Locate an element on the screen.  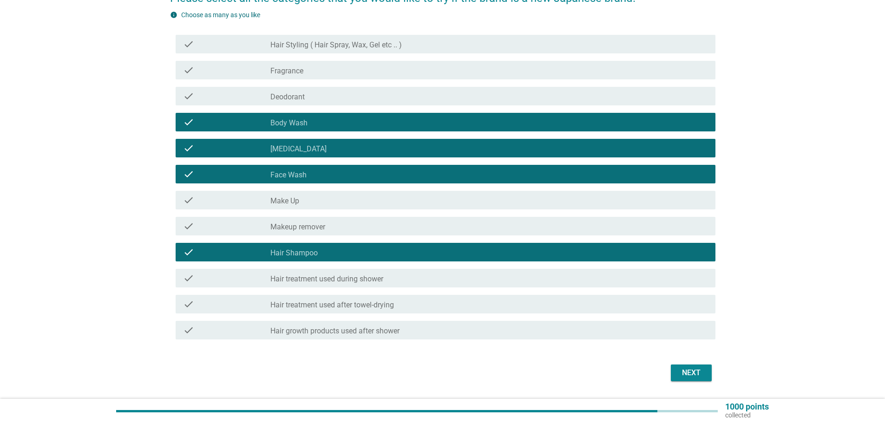
label: Body Wash is located at coordinates (289, 123).